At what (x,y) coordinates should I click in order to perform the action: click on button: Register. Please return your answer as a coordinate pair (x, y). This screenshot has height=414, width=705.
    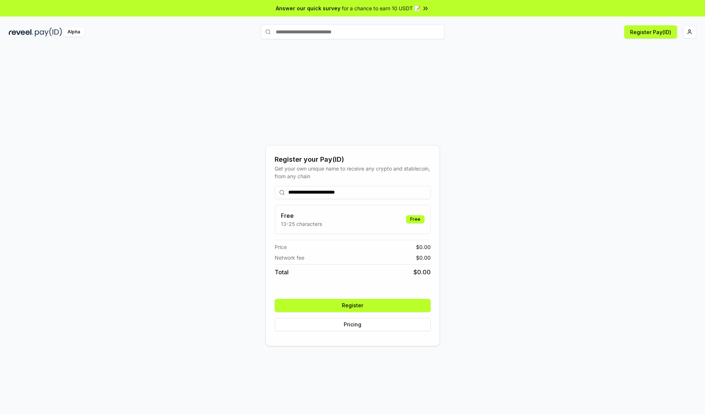
    Looking at the image, I should click on (352, 306).